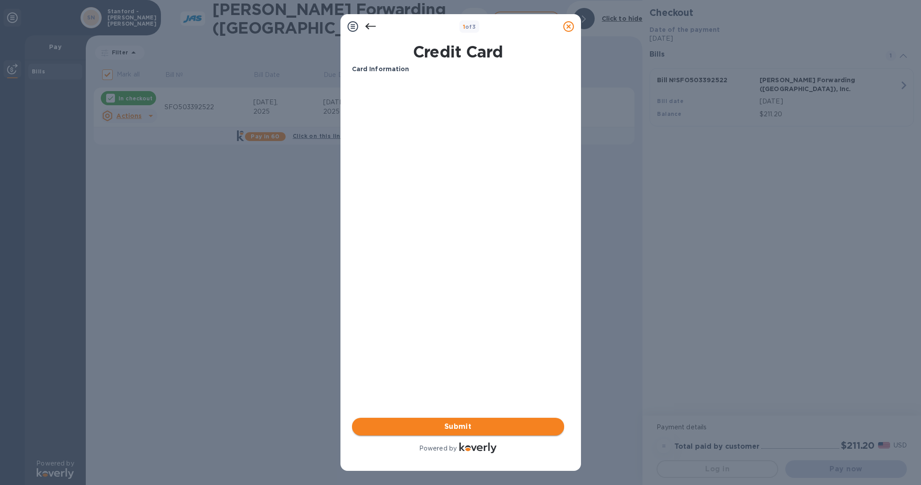 Image resolution: width=921 pixels, height=485 pixels. What do you see at coordinates (438, 448) in the screenshot?
I see `p: Powered by` at bounding box center [438, 448].